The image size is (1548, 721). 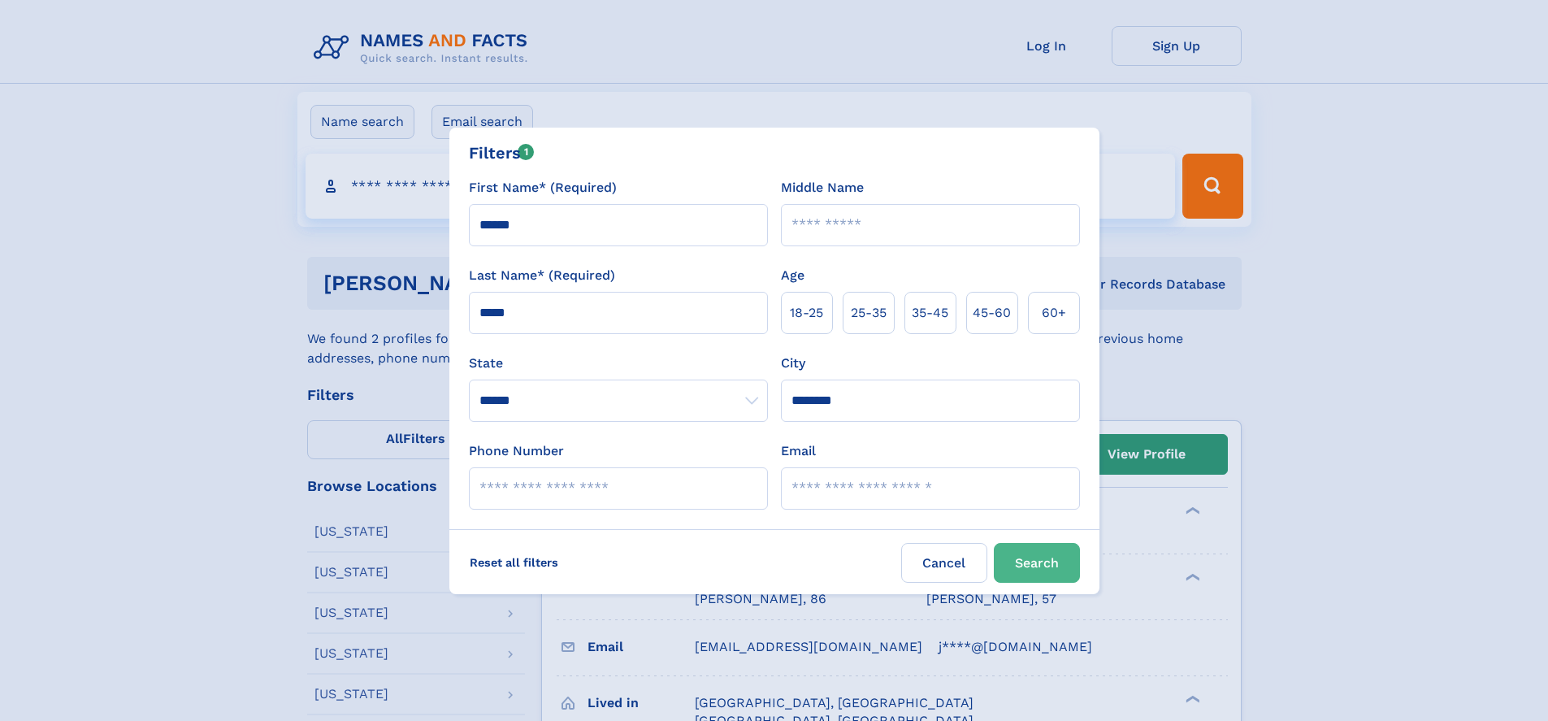 What do you see at coordinates (516, 451) in the screenshot?
I see `label: Phone Number` at bounding box center [516, 451].